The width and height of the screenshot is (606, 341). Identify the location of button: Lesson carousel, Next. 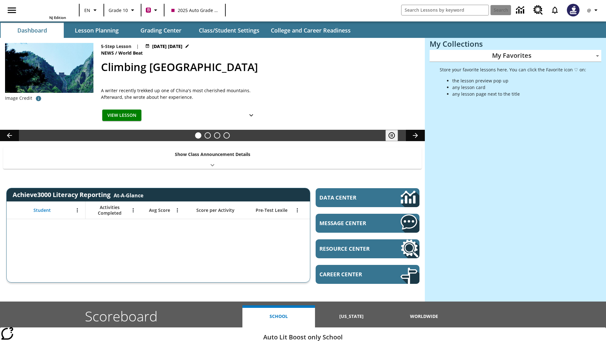
(415, 135).